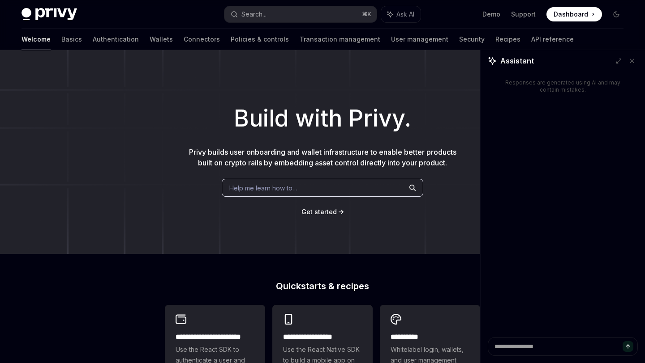  I want to click on a: Support, so click(523, 14).